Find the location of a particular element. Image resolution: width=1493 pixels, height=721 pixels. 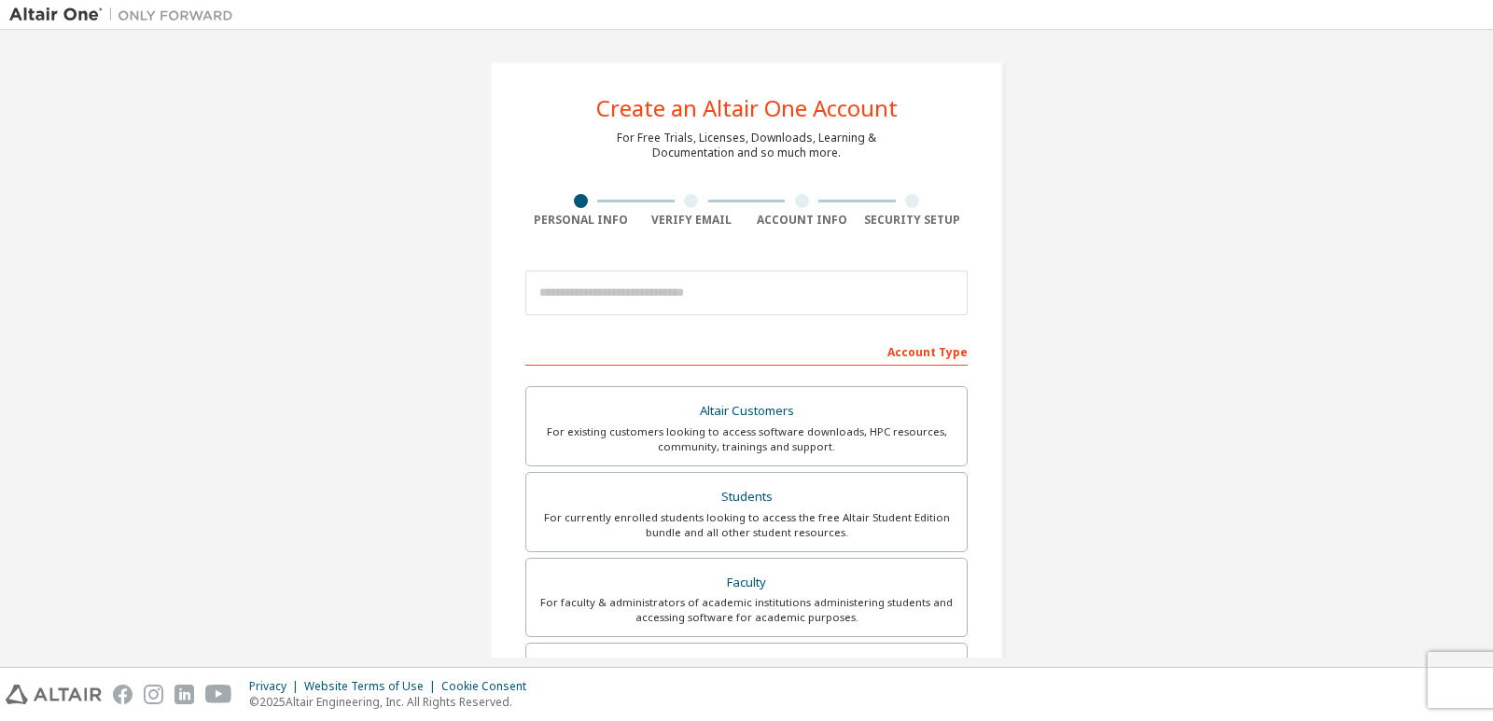

div: Faculty is located at coordinates (746, 583).